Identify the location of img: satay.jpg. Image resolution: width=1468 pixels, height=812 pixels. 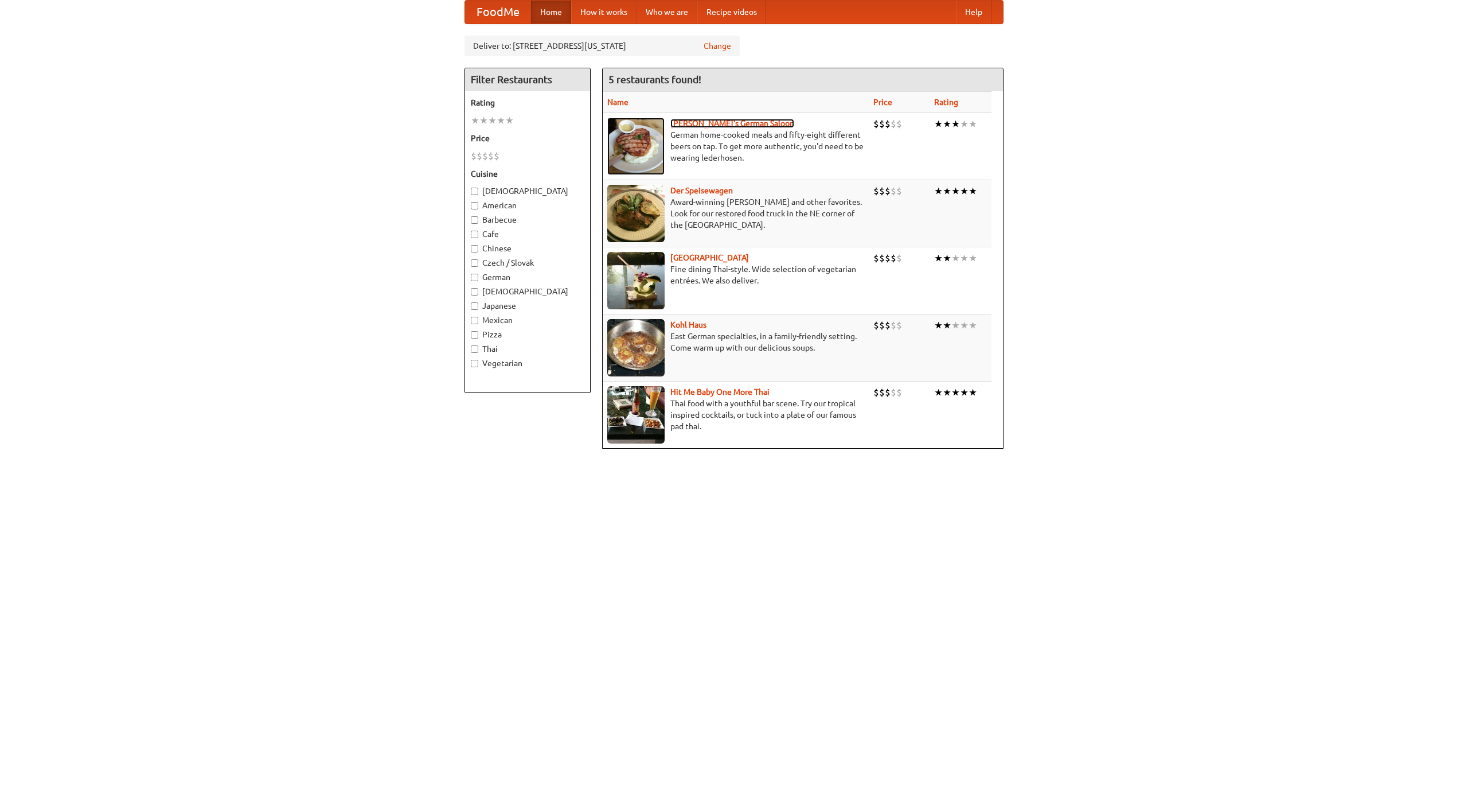
(636, 280).